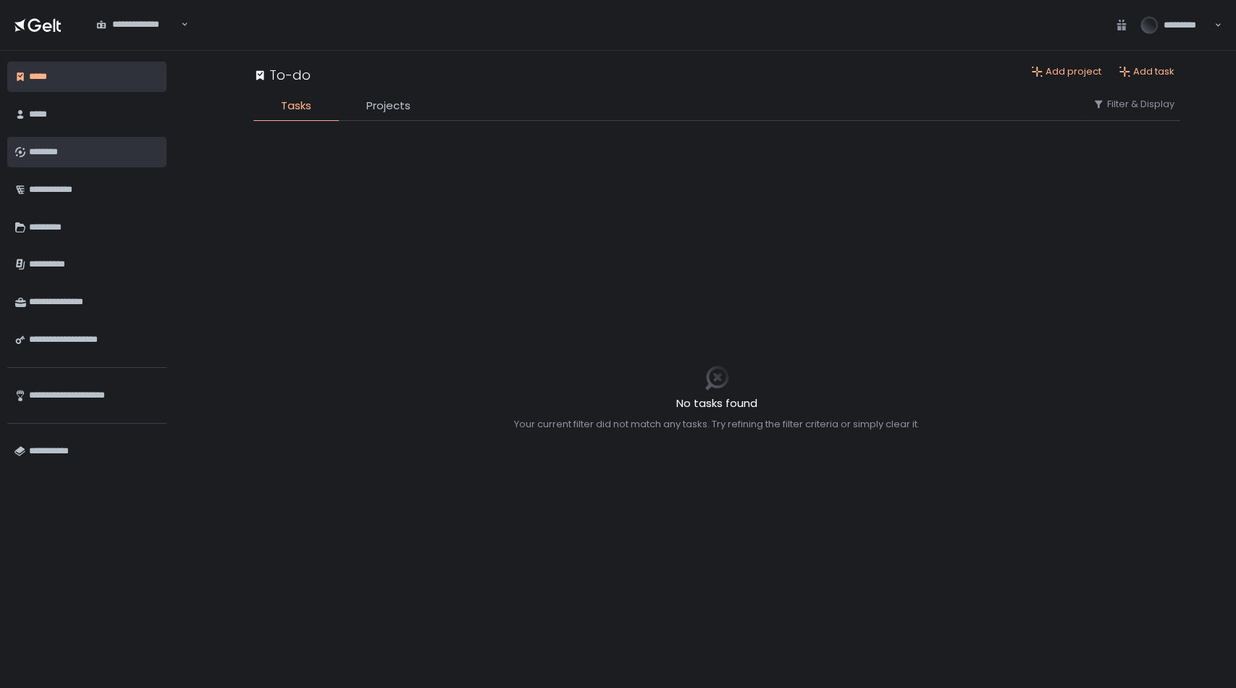  I want to click on div: To-do, so click(282, 75).